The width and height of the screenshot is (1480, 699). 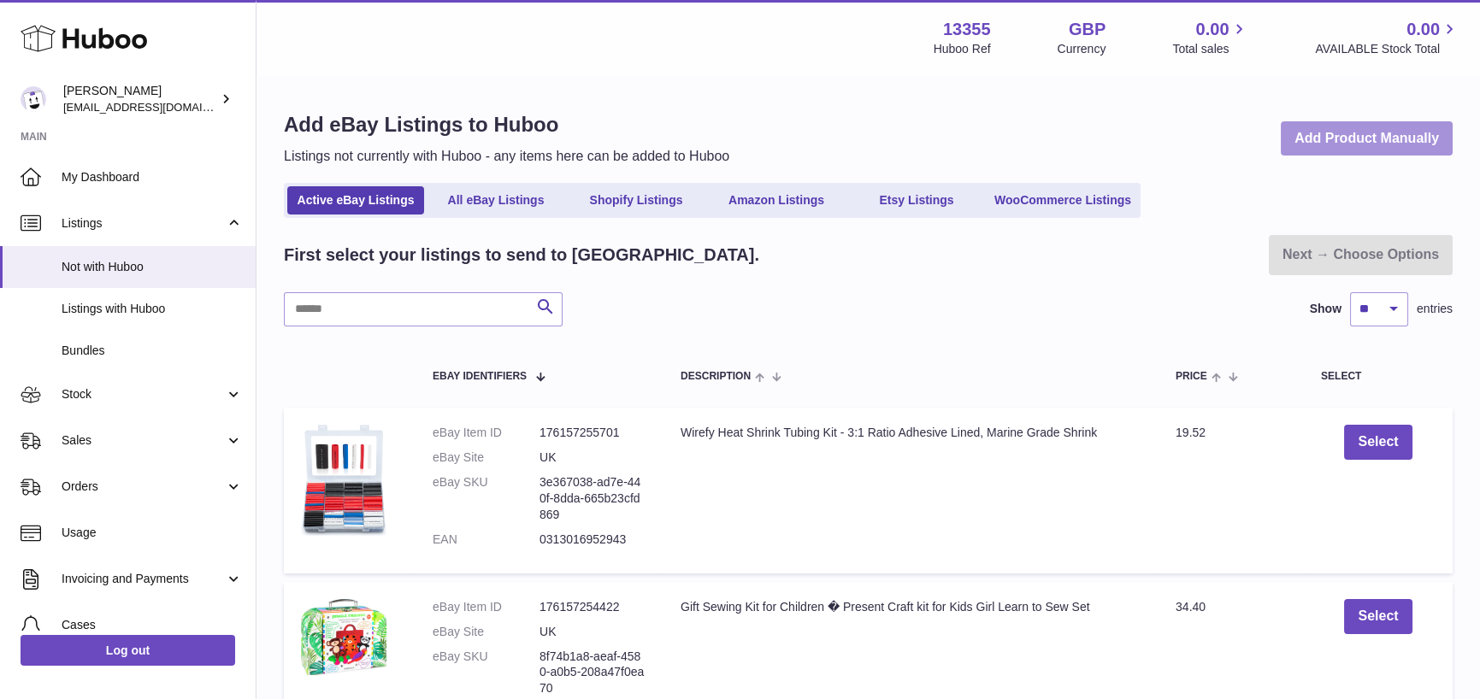 I want to click on a: Etsy Listings, so click(x=917, y=200).